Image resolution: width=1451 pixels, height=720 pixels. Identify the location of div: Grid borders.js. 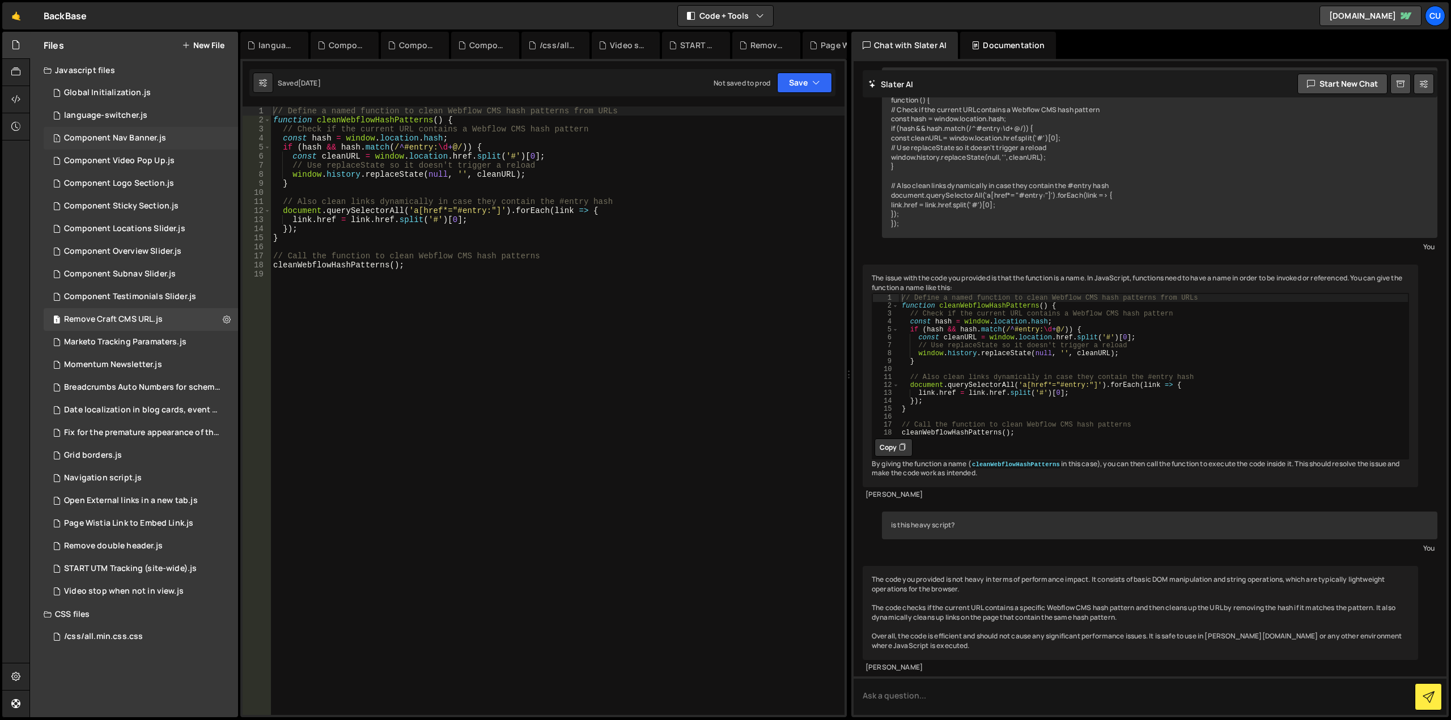
(93, 456).